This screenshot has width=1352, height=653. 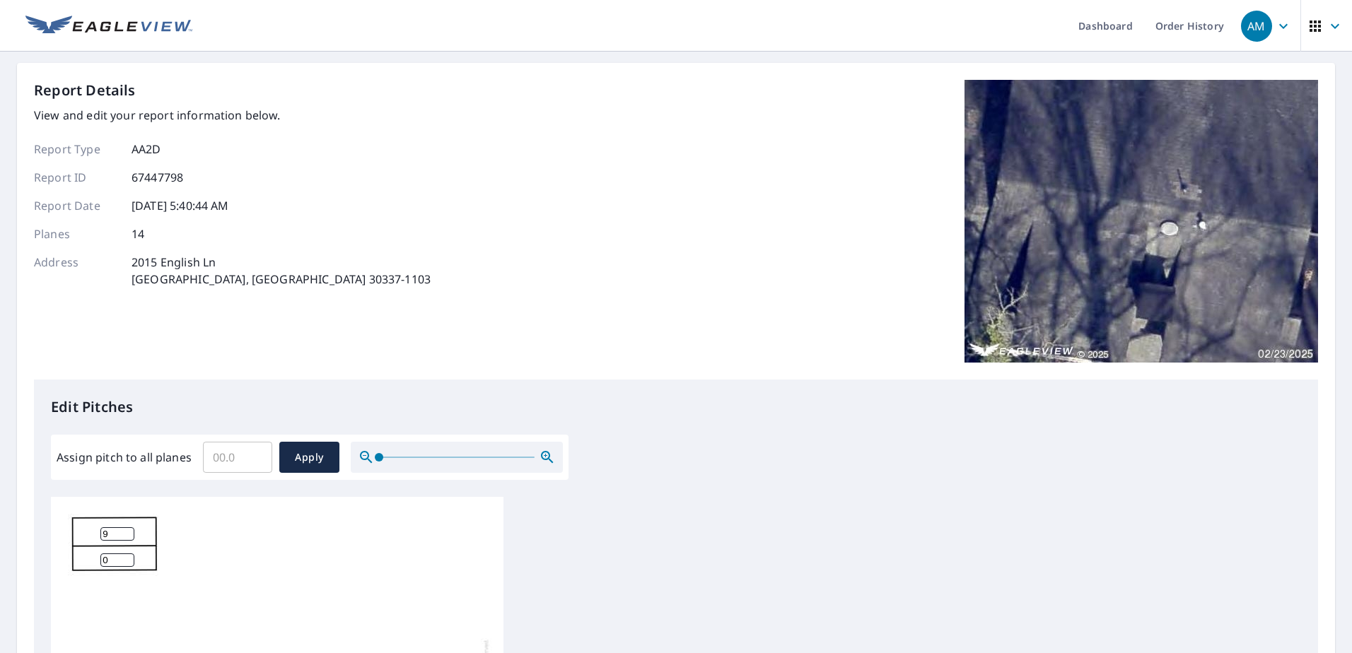 What do you see at coordinates (238, 457) in the screenshot?
I see `input: 00.0` at bounding box center [238, 457].